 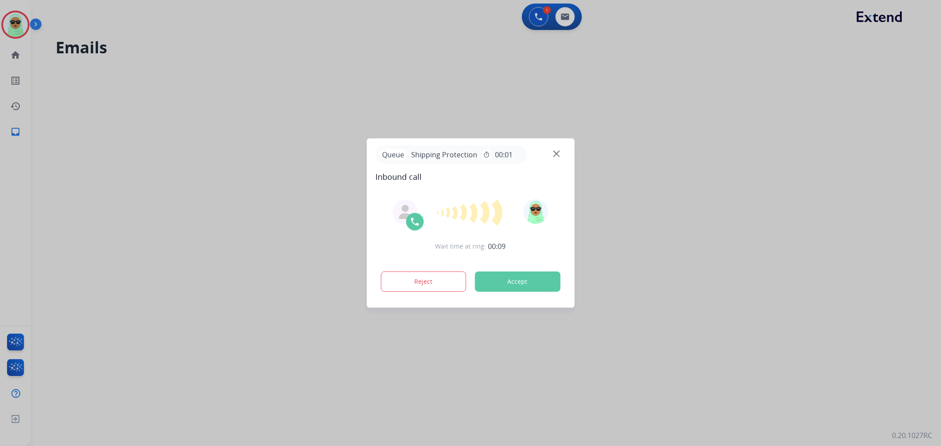 I want to click on img: avatar, so click(x=536, y=212).